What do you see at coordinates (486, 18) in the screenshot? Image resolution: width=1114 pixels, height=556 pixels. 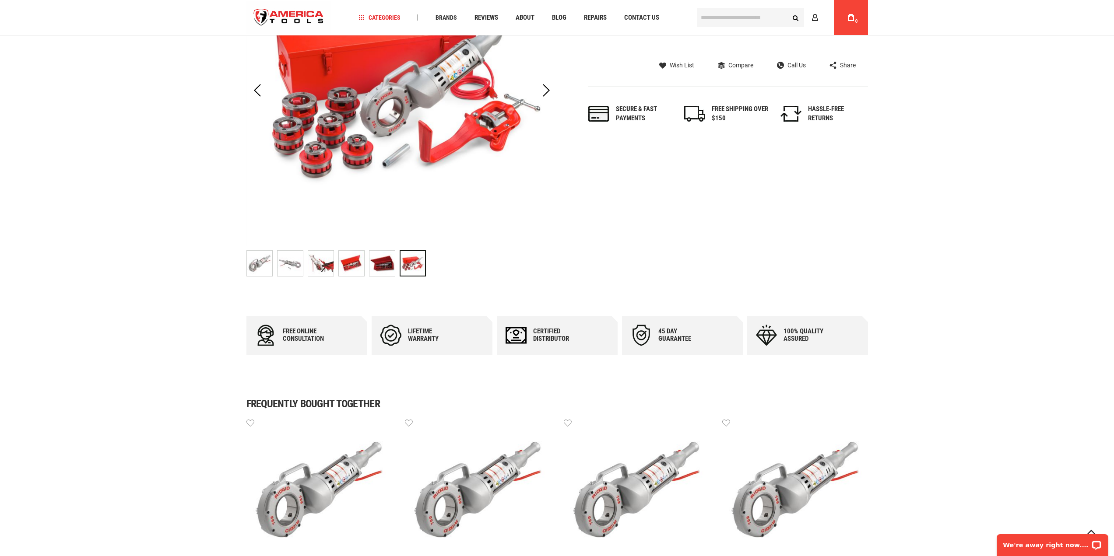 I see `a: Reviews` at bounding box center [486, 18].